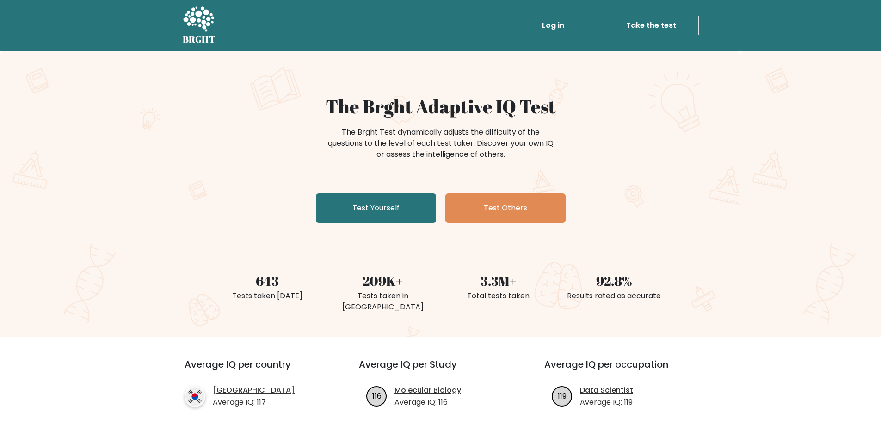 This screenshot has height=425, width=881. Describe the element at coordinates (626, 370) in the screenshot. I see `h3: Average IQ per occupation` at that location.